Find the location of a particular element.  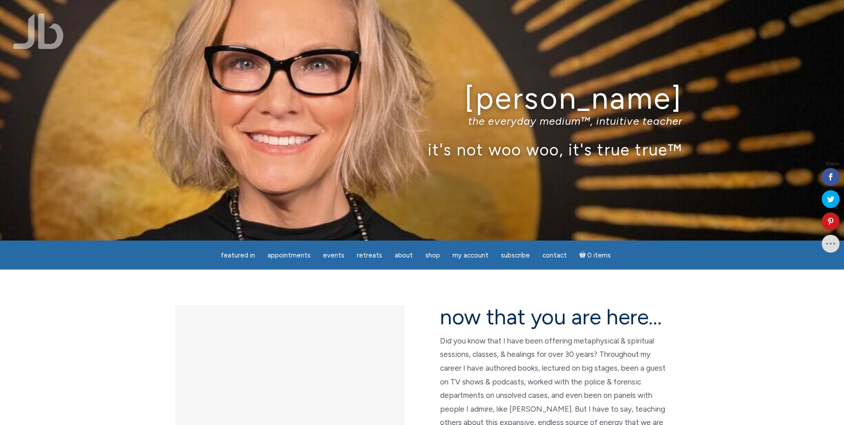

span: featured in is located at coordinates (238, 255).